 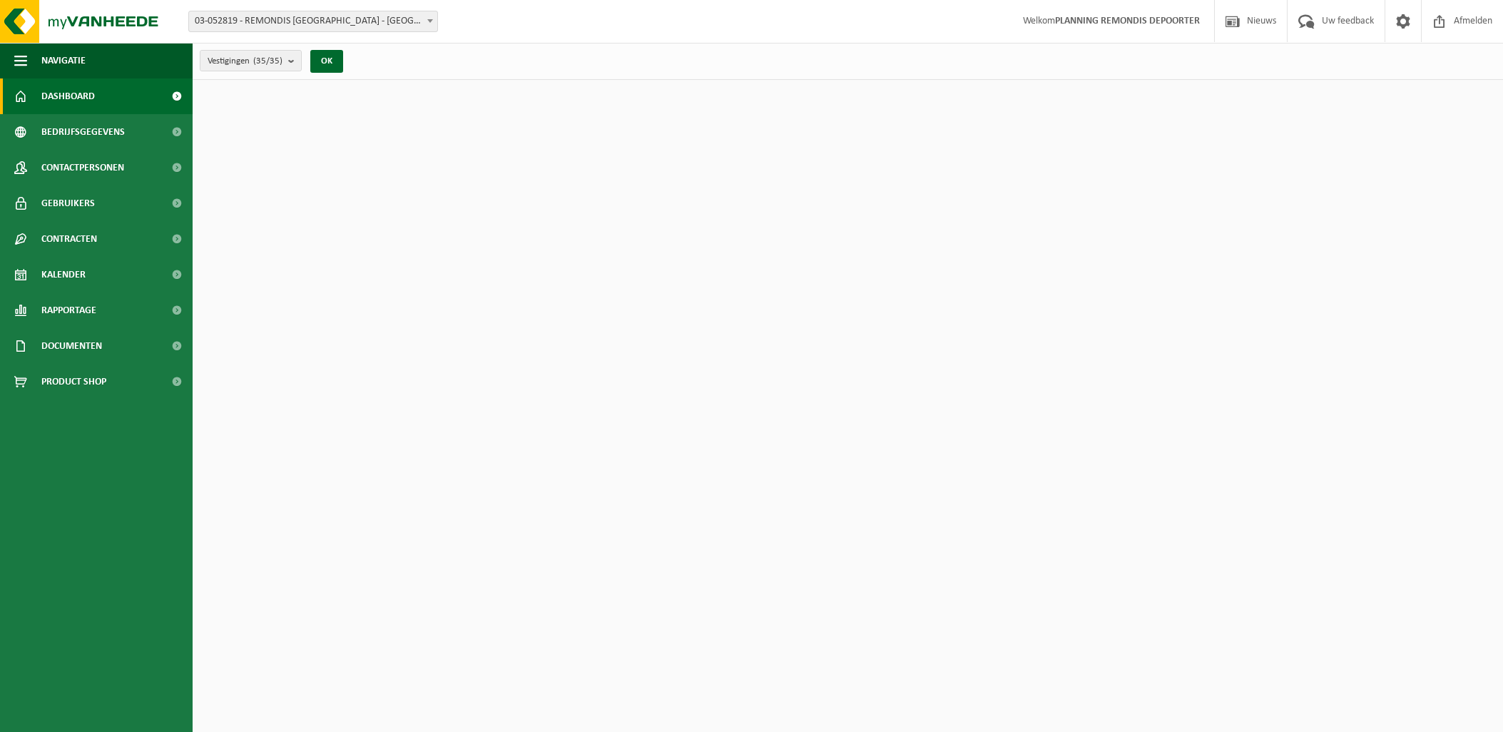 I want to click on span: Contracten, so click(x=69, y=239).